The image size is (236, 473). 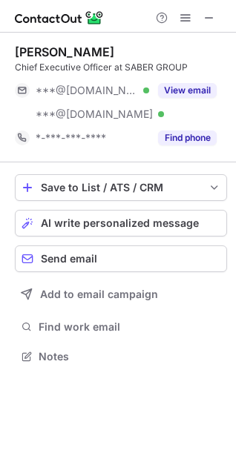 What do you see at coordinates (121, 68) in the screenshot?
I see `div: Chief Executive Officer at SABER GROUP` at bounding box center [121, 68].